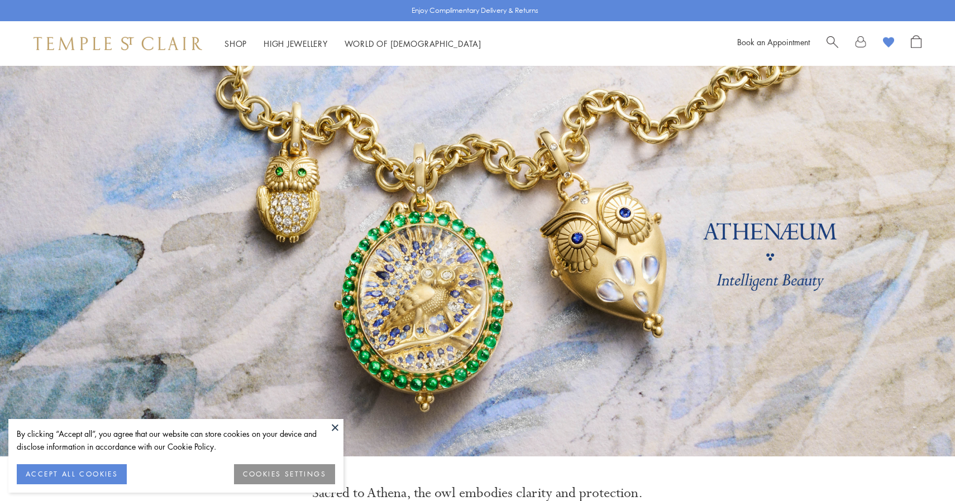 The height and width of the screenshot is (501, 955). I want to click on a: Open Shopping Bag, so click(916, 44).